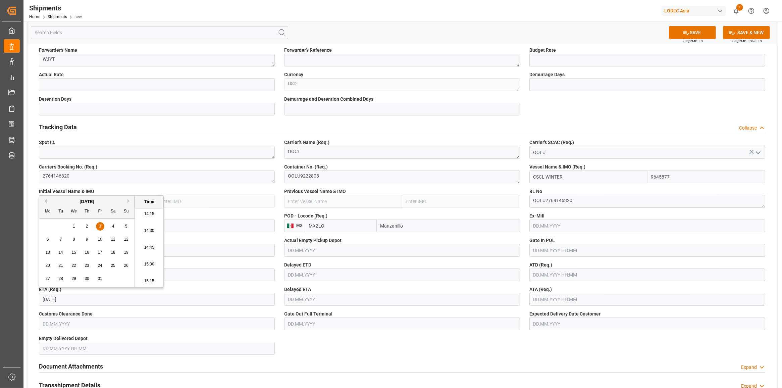 This screenshot has height=388, width=782. Describe the element at coordinates (87, 211) in the screenshot. I see `div: Th` at that location.